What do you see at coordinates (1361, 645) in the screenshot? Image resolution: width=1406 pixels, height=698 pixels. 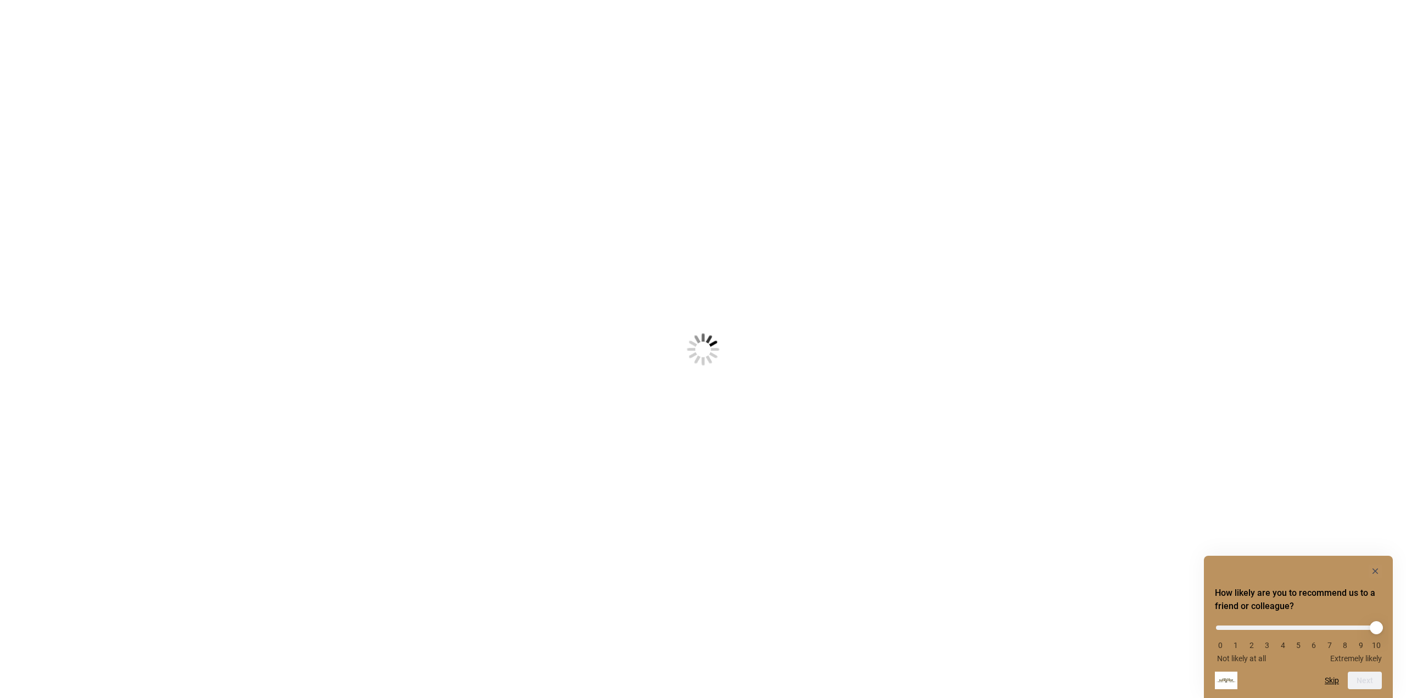 I see `li: 9` at bounding box center [1361, 645].